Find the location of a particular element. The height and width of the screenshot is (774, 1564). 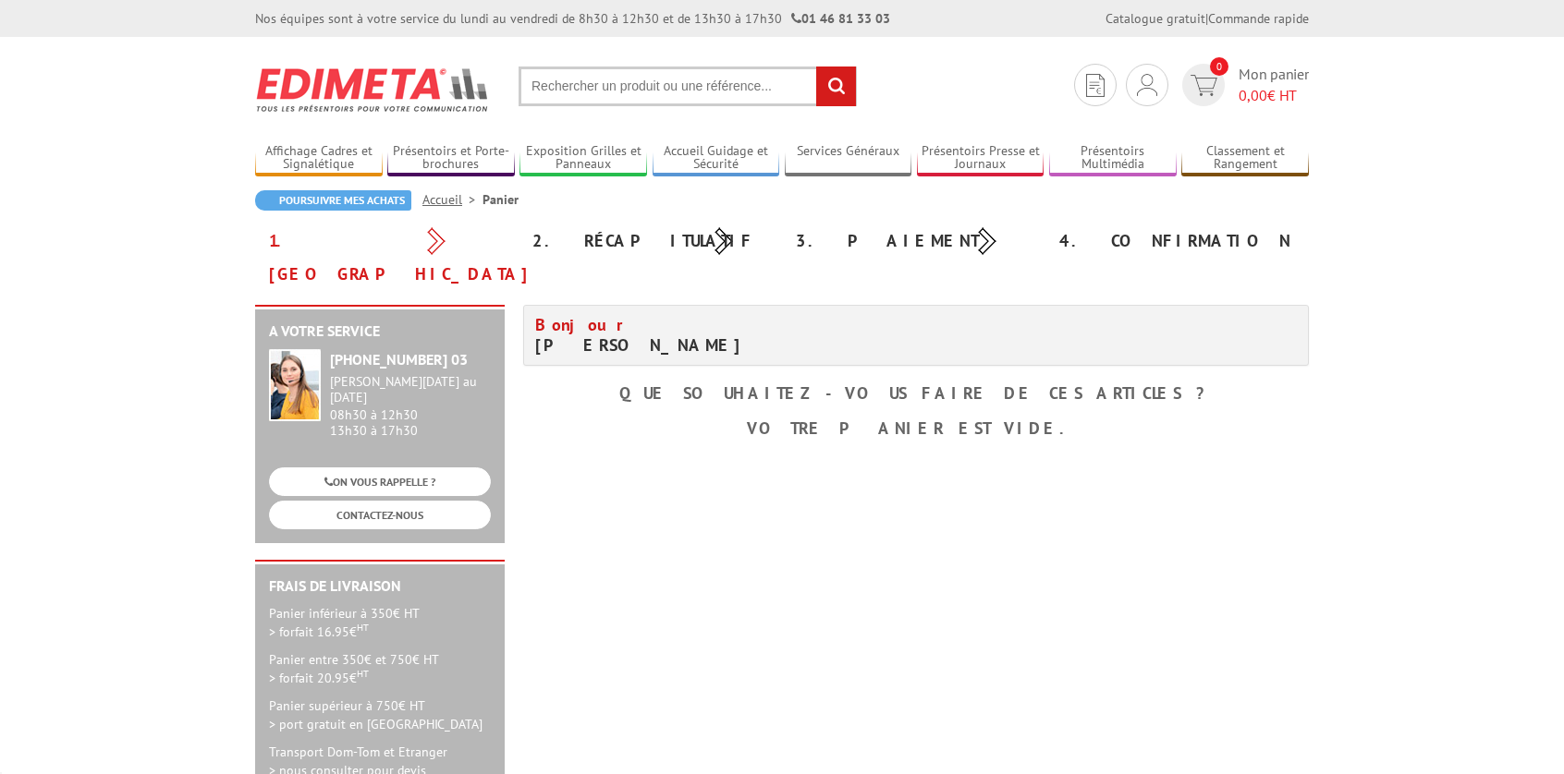

a: Commande rapide is located at coordinates (1258, 18).